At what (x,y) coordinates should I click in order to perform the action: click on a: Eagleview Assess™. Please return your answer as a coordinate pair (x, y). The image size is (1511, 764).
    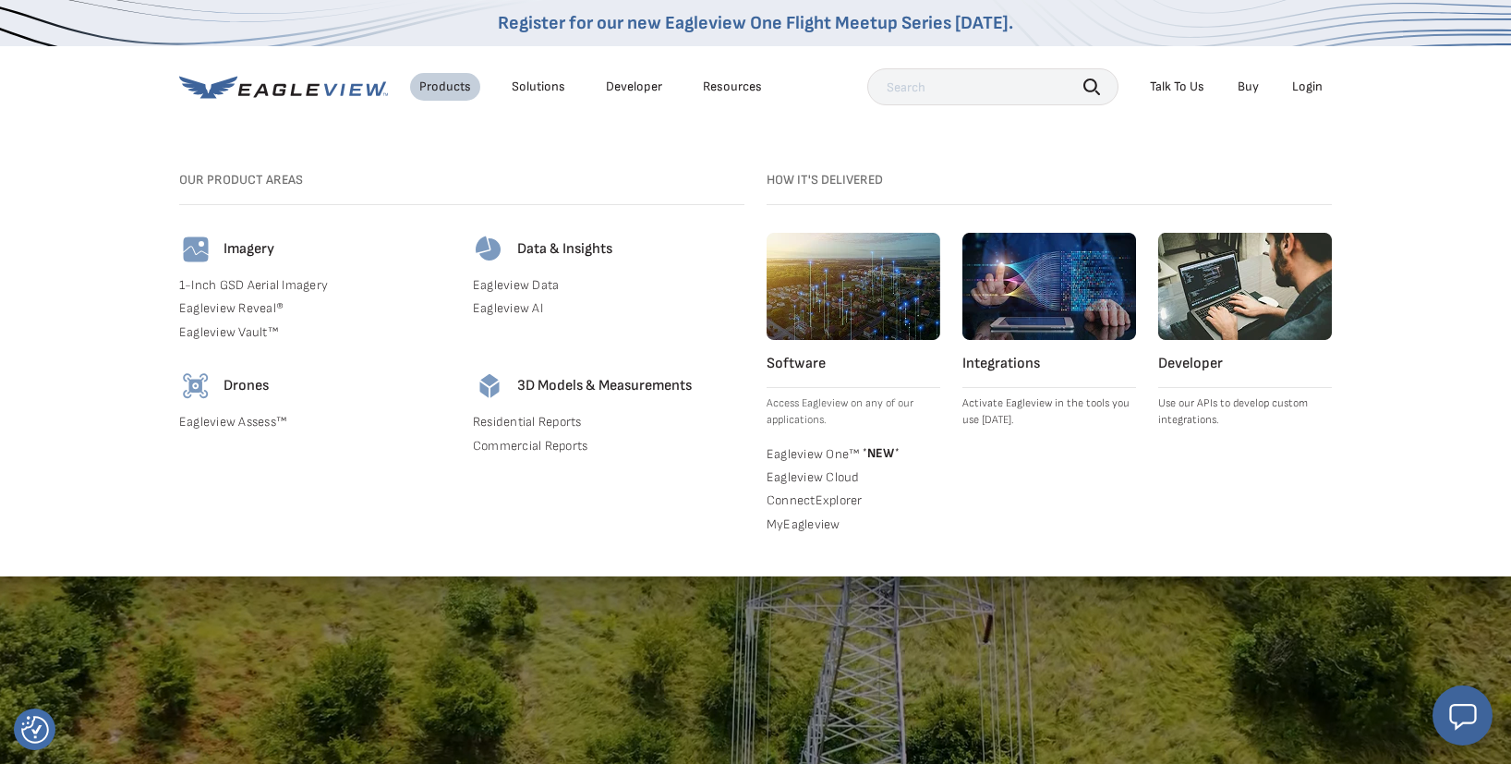
    Looking at the image, I should click on (315, 422).